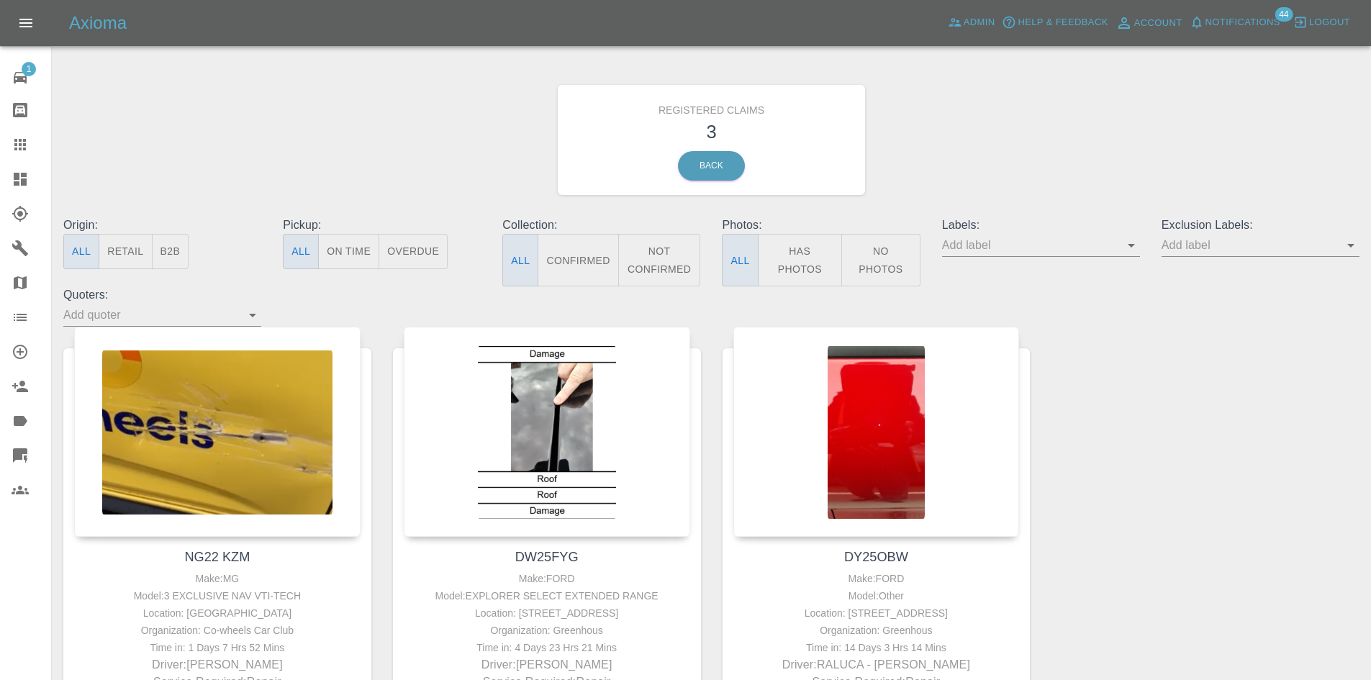 The width and height of the screenshot is (1371, 680). I want to click on p: Origin:, so click(162, 225).